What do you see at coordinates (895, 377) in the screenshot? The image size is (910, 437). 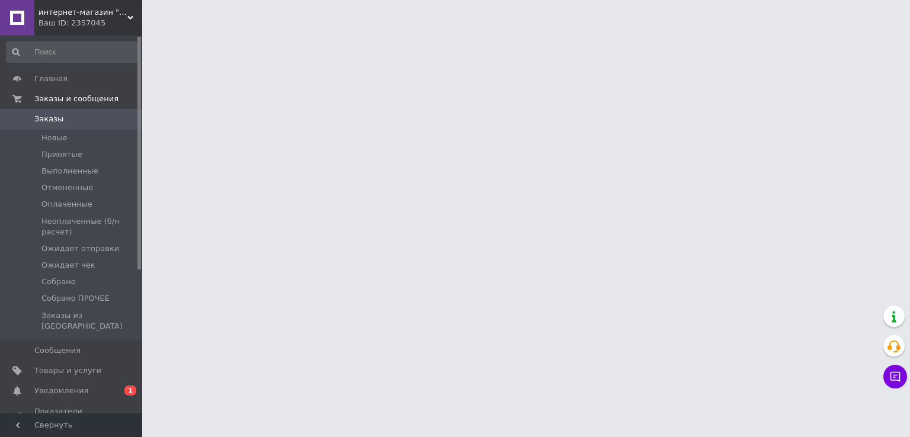 I see `button: Чат с покупателем` at bounding box center [895, 377].